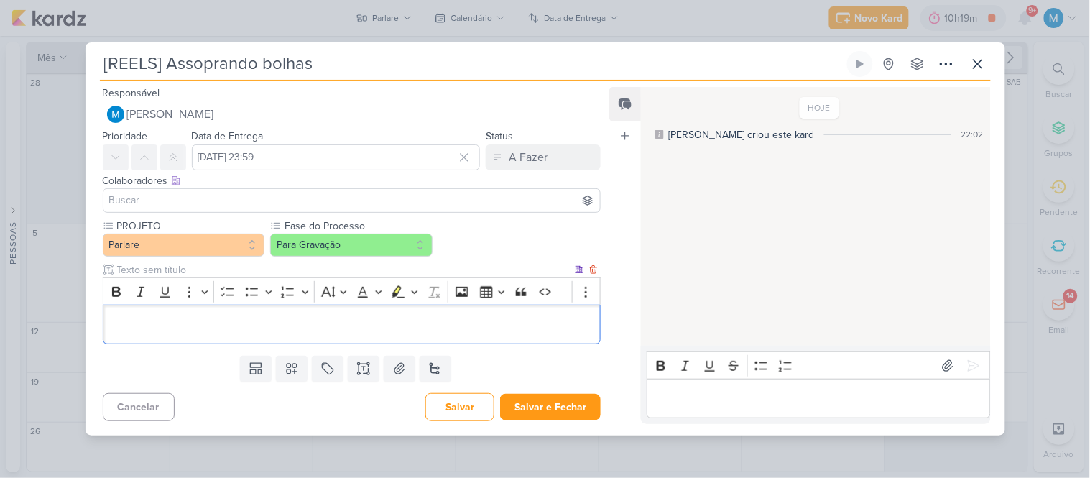 The height and width of the screenshot is (478, 1090). I want to click on div: 22:02, so click(972, 134).